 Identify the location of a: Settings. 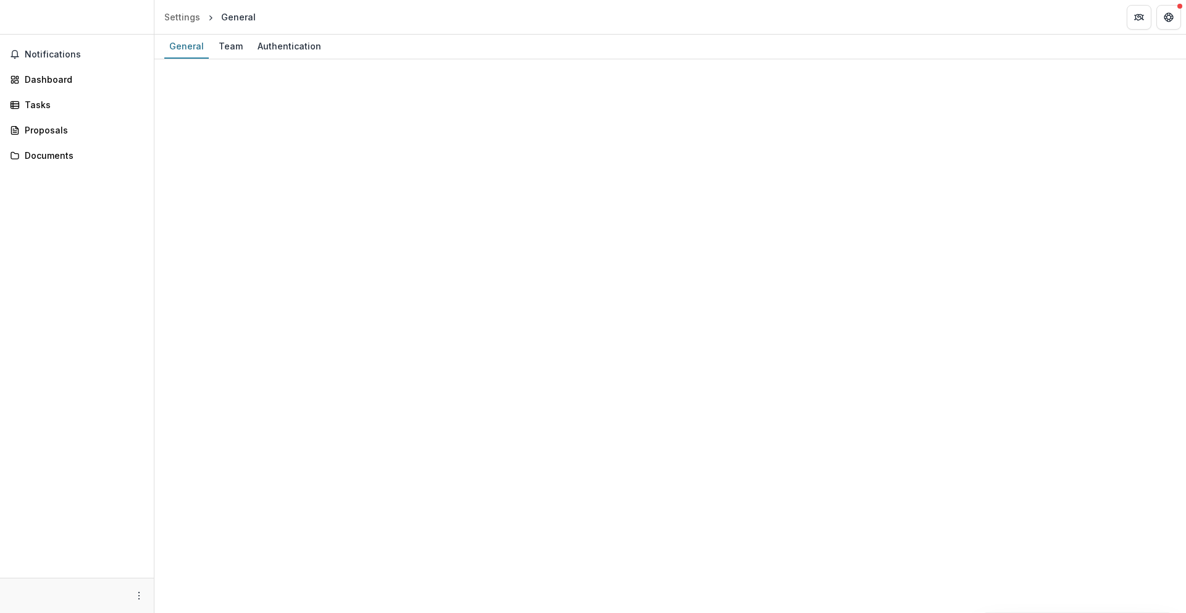
(182, 17).